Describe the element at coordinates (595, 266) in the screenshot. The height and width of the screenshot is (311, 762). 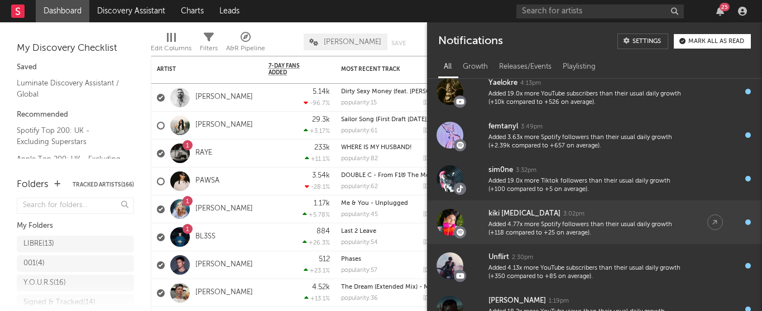
I see `a: Unflirt2:30pmAdded 4.13x more YouTube subscribers than their usual daily growth (+350 compared to...` at that location.